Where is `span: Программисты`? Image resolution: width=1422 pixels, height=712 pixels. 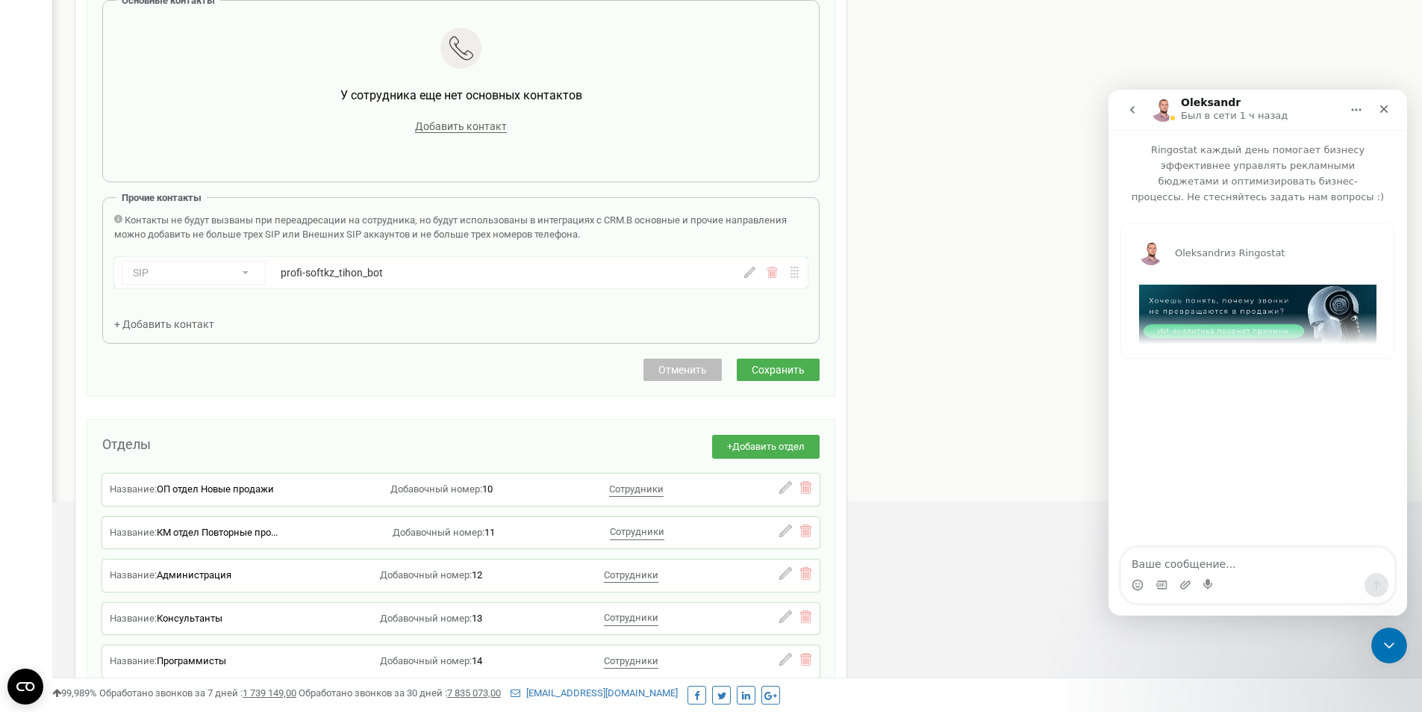
span: Программисты is located at coordinates (191, 660).